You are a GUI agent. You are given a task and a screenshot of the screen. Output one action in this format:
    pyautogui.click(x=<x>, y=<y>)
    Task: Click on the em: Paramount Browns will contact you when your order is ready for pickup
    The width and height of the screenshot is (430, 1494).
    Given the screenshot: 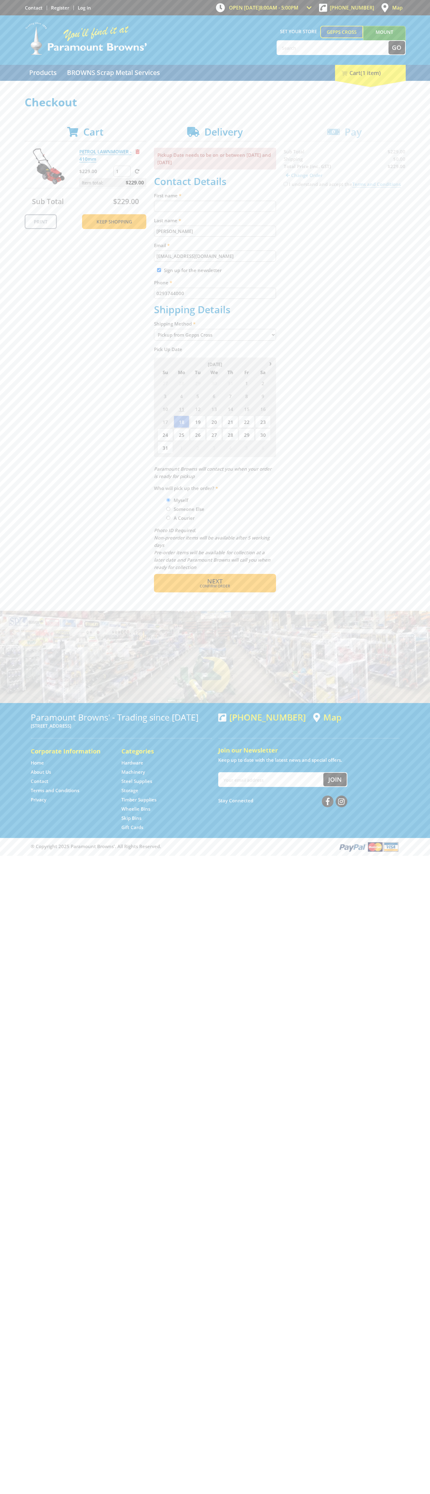 What is the action you would take?
    pyautogui.click(x=213, y=473)
    